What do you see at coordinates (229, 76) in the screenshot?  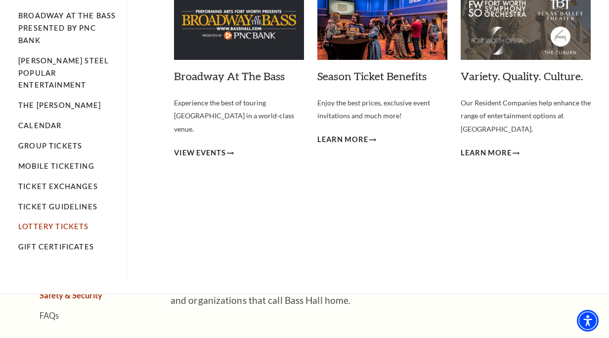 I see `a: Broadway At The Bass` at bounding box center [229, 76].